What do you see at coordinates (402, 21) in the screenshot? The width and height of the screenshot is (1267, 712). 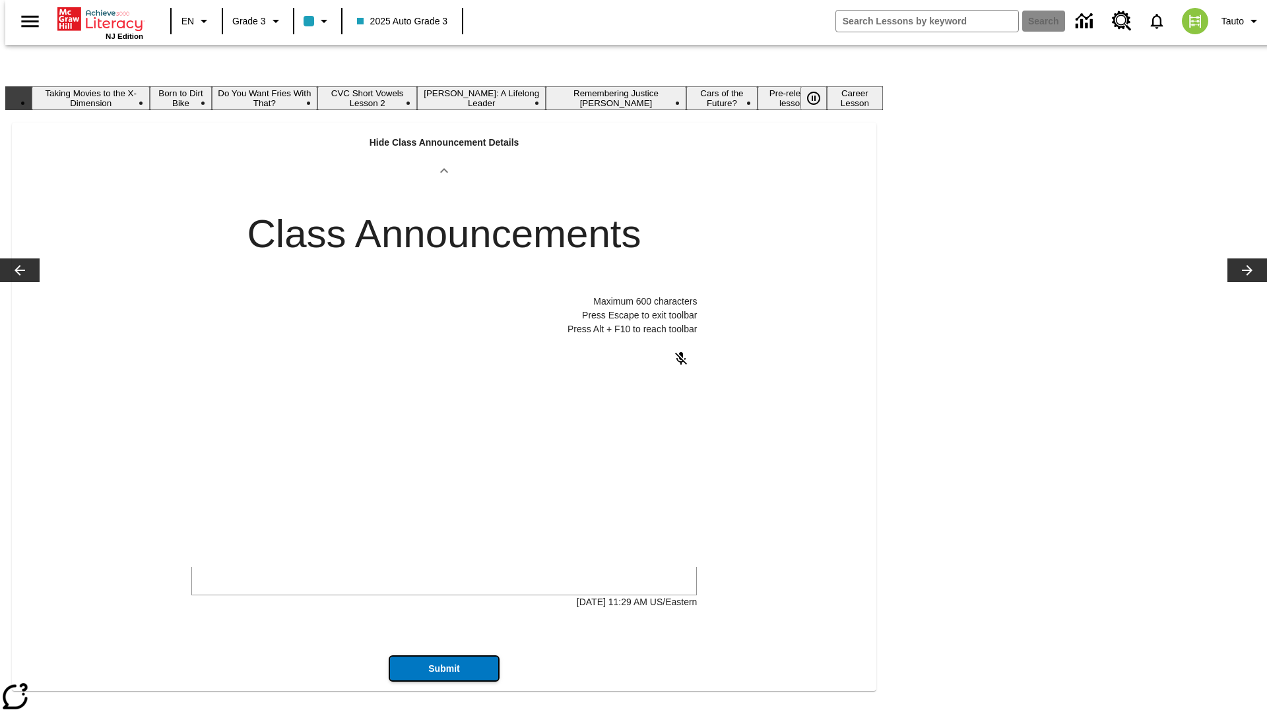 I see `span: 2025 Auto Grade 3` at bounding box center [402, 21].